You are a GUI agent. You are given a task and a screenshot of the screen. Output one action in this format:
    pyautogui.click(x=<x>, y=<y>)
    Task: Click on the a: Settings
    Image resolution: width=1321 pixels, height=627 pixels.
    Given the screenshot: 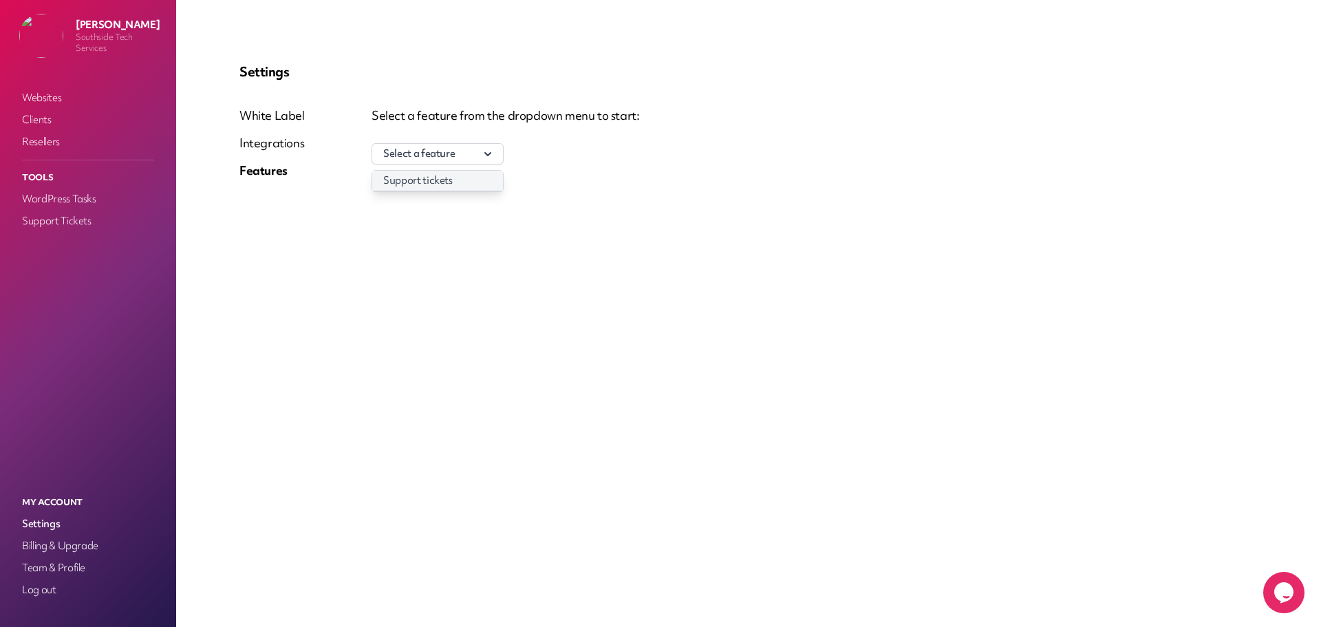 What is the action you would take?
    pyautogui.click(x=88, y=523)
    